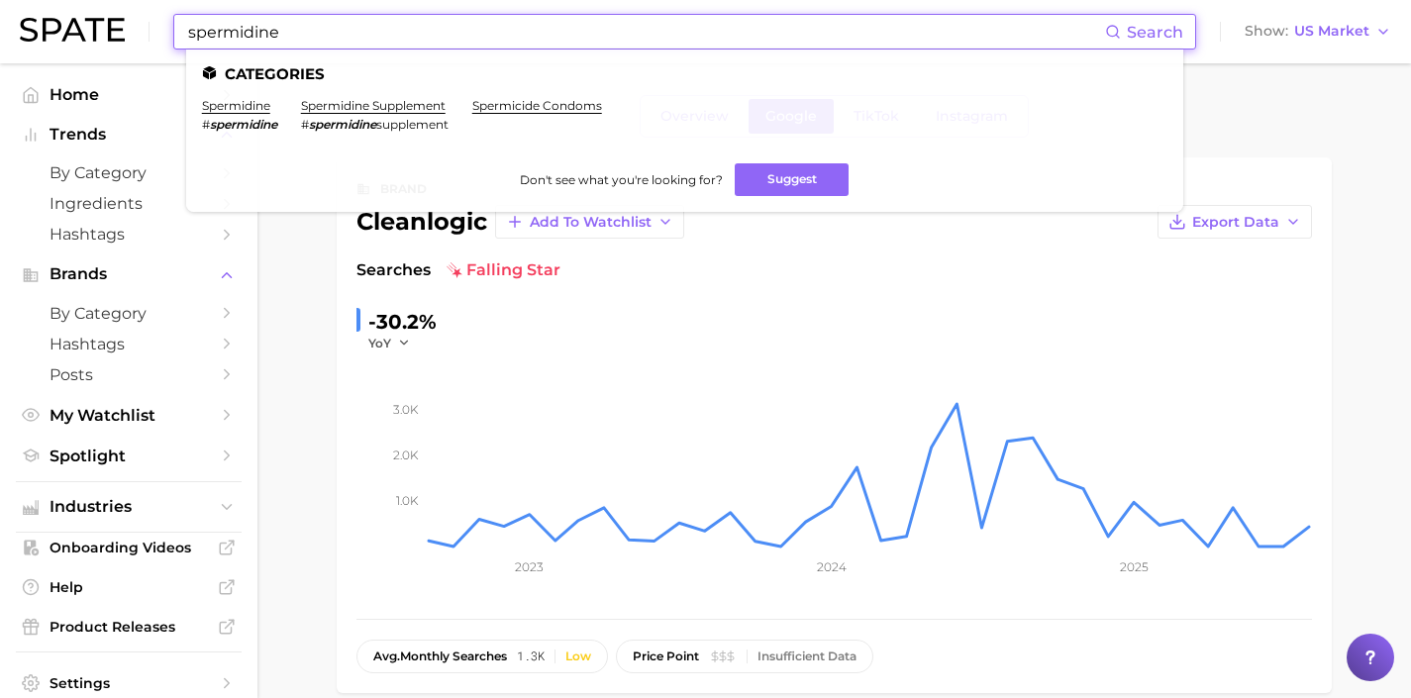  What do you see at coordinates (129, 455) in the screenshot?
I see `a: Spotlight` at bounding box center [129, 455].